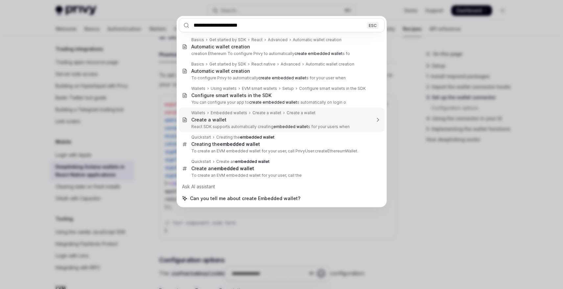  What do you see at coordinates (245, 198) in the screenshot?
I see `span: Can you tell me about create Embedded wallet?` at bounding box center [245, 198].